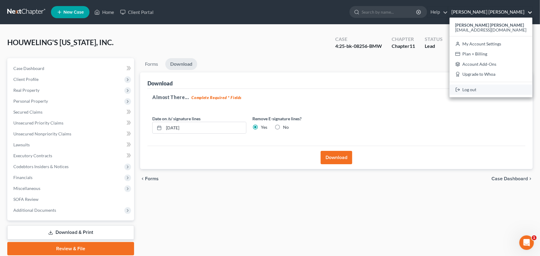 This screenshot has height=256, width=540. What do you see at coordinates (205, 128) in the screenshot?
I see `input: MM/DD/YYYY` at bounding box center [205, 128].